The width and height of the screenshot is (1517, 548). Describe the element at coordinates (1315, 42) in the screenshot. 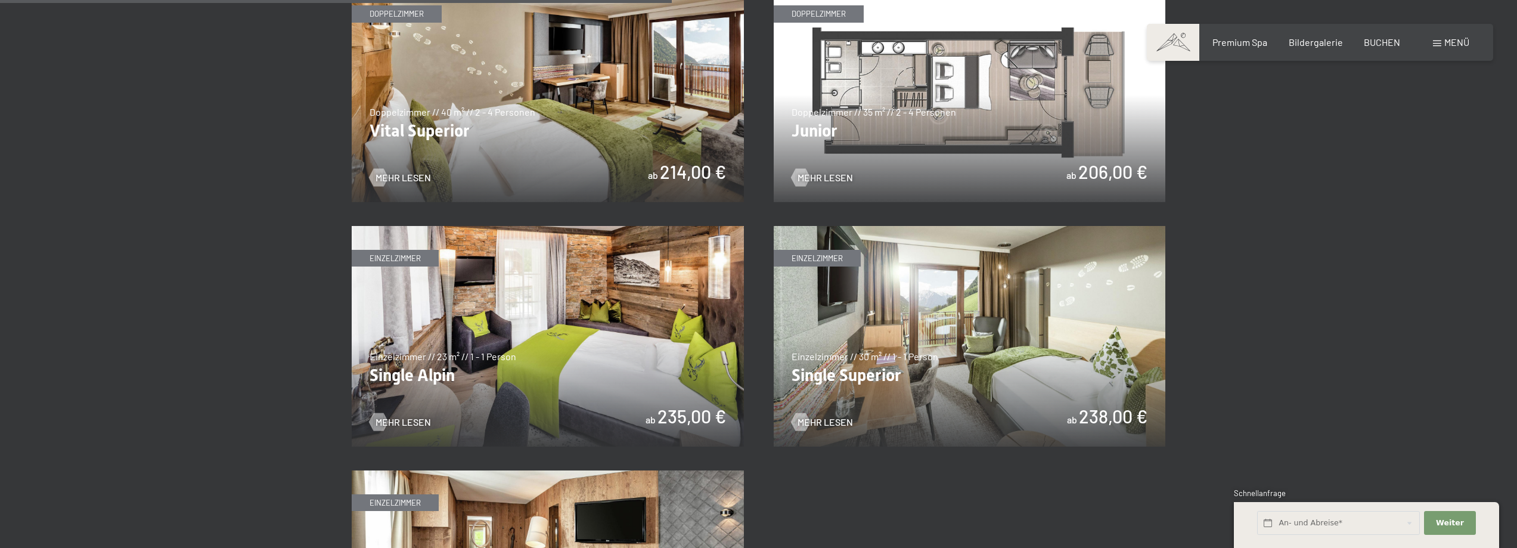

I see `a: Bildergalerie` at that location.